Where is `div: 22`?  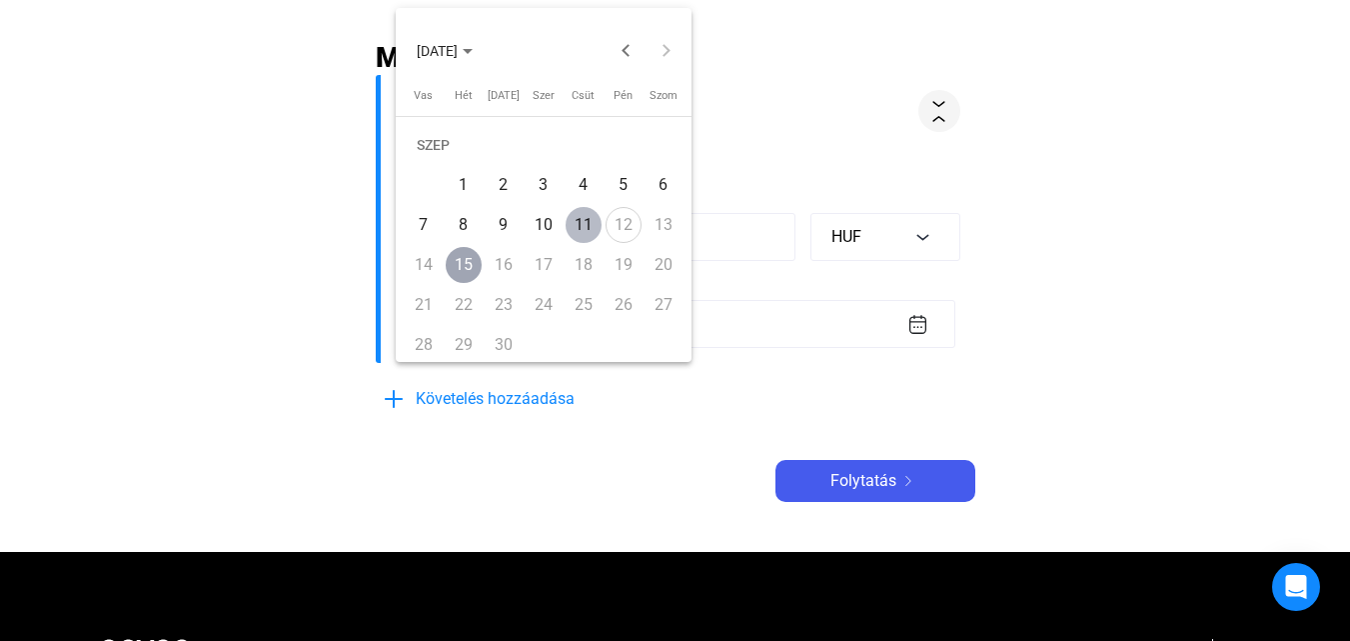 div: 22 is located at coordinates (464, 305).